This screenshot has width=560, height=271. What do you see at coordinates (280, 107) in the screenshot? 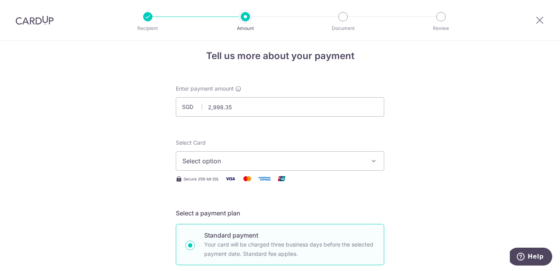
I see `input: 0.00` at bounding box center [280, 107].